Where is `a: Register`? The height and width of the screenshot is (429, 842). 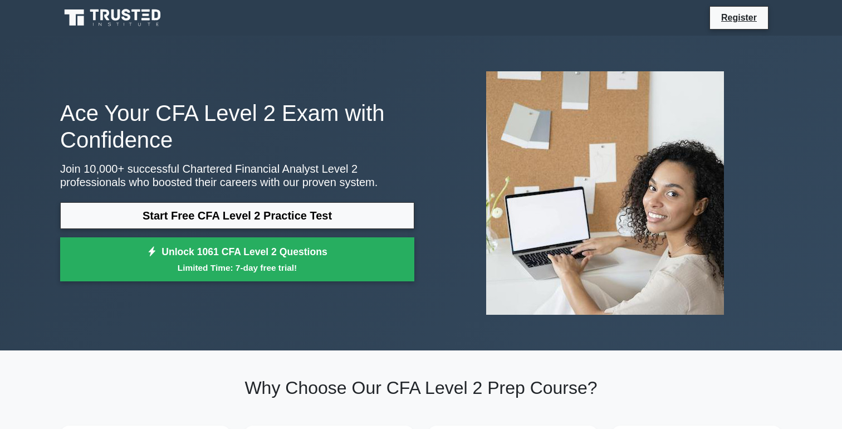
a: Register is located at coordinates (739, 17).